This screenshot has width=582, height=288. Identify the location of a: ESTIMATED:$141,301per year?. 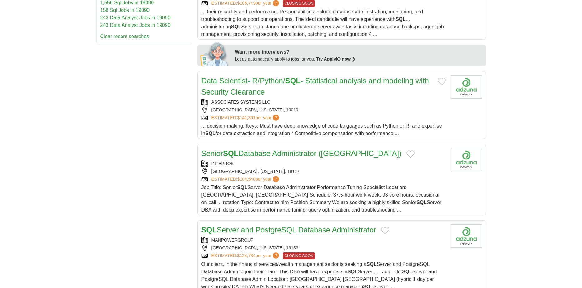
(246, 118).